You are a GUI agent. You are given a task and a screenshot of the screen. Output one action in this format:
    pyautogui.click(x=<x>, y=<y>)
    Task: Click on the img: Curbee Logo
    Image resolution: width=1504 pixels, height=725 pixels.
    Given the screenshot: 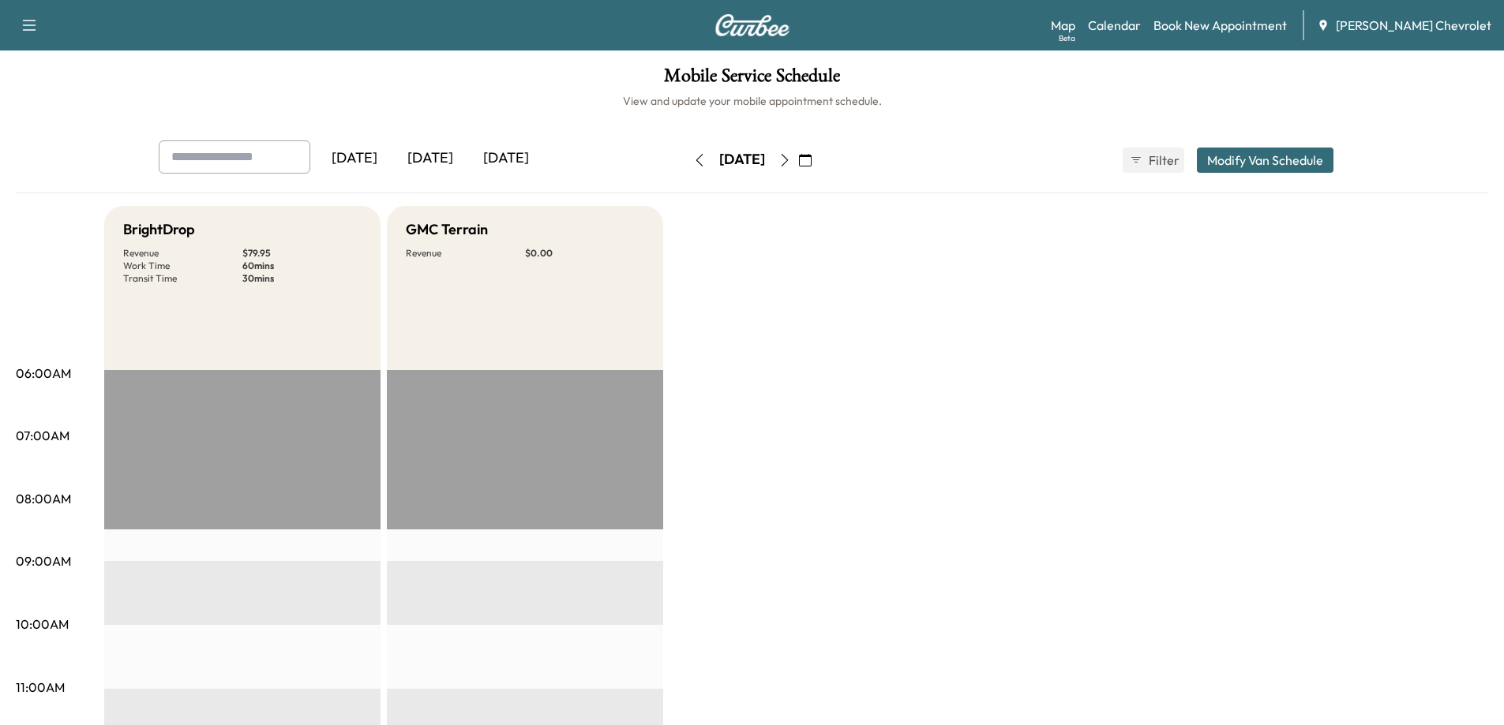 What is the action you would take?
    pyautogui.click(x=752, y=25)
    